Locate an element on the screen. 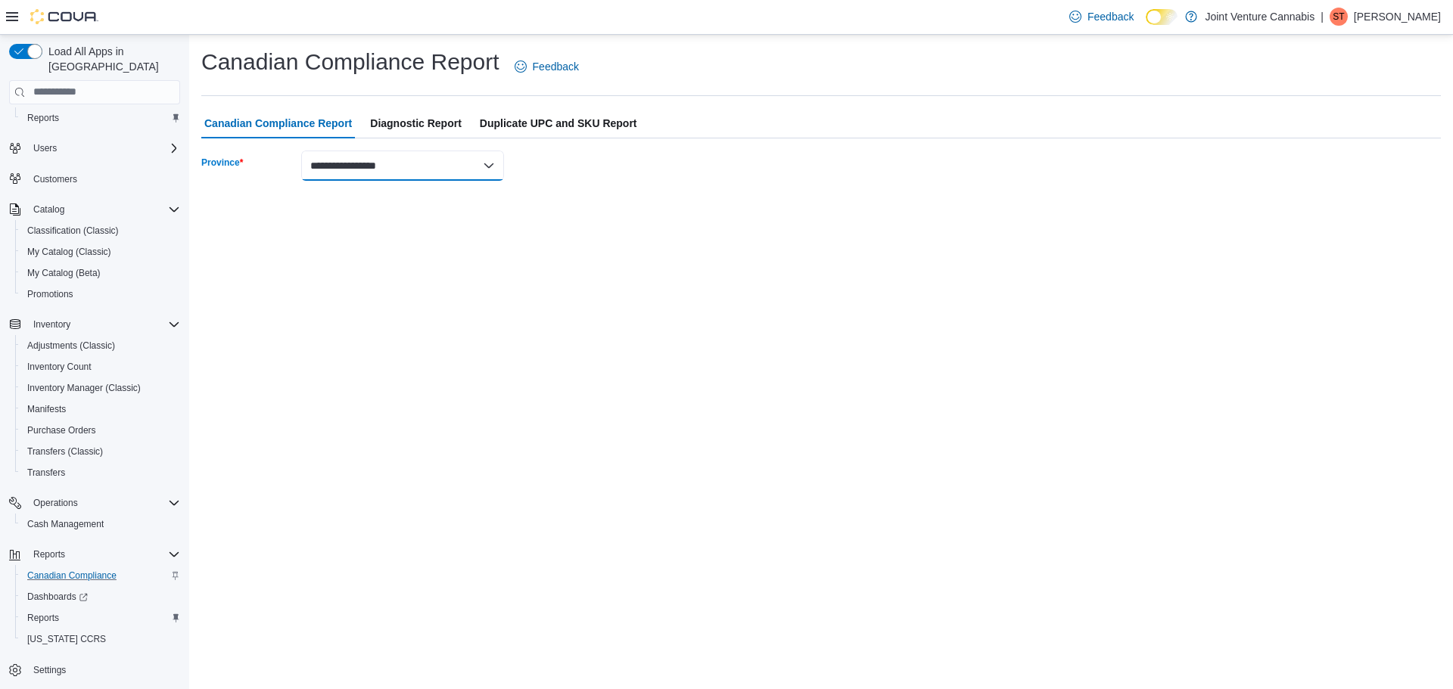 The width and height of the screenshot is (1453, 689). a: Inventory Count is located at coordinates (59, 367).